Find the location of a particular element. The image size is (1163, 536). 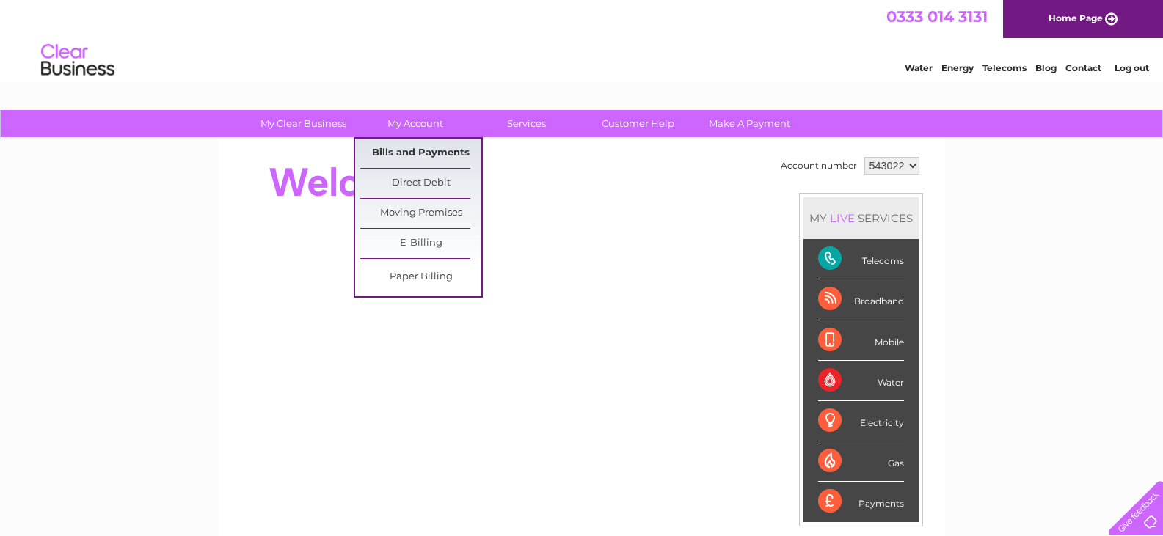

div: Mobile is located at coordinates (860, 340).